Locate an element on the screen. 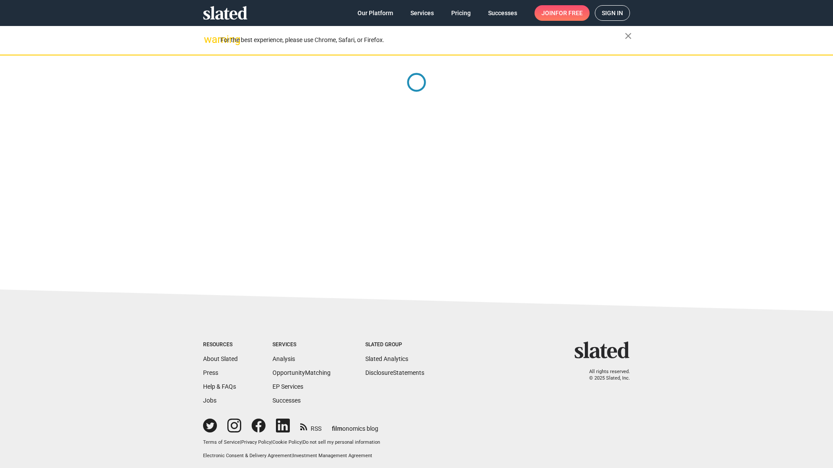 The image size is (833, 468). a: Investment Management Agreement is located at coordinates (332, 456).